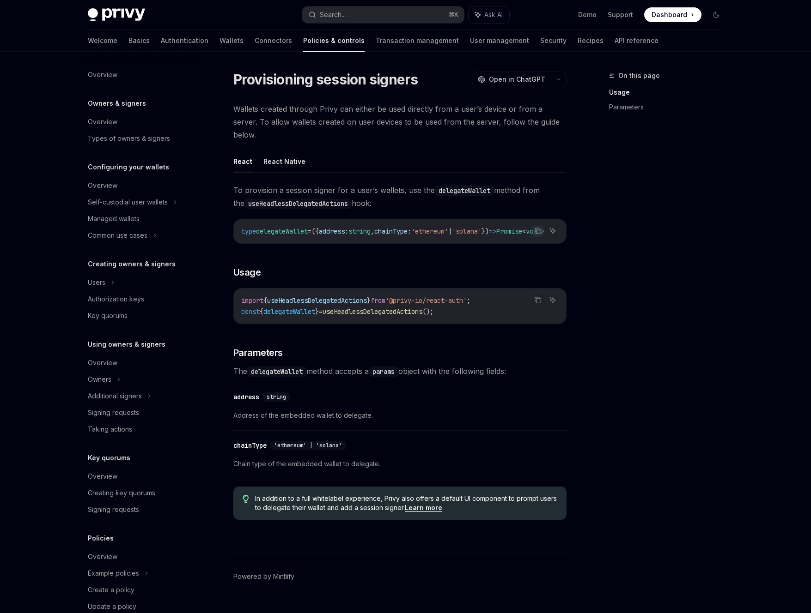 The height and width of the screenshot is (613, 811). I want to click on span: address, so click(332, 231).